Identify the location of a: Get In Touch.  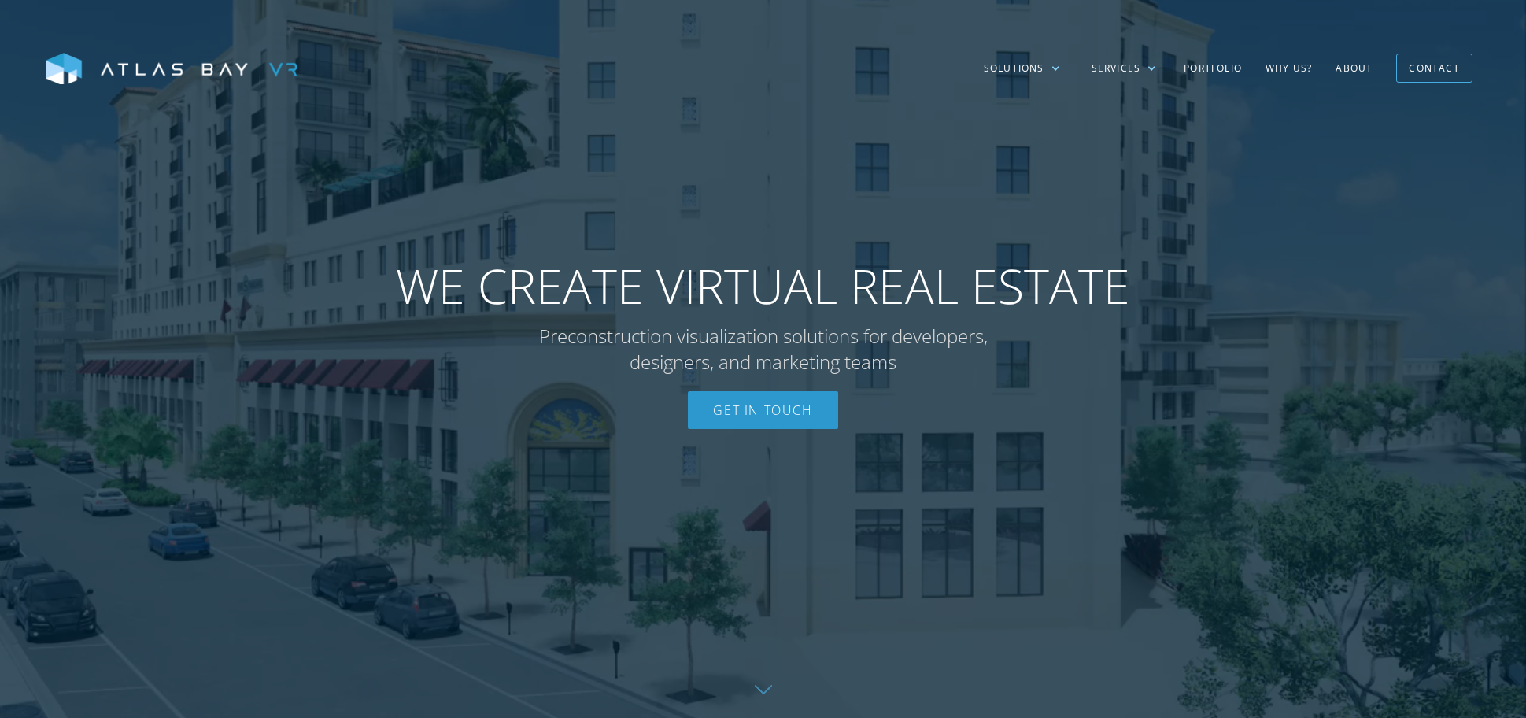
(762, 410).